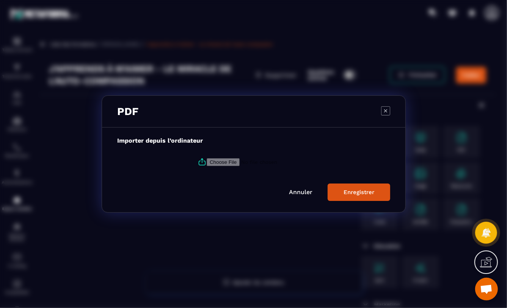  Describe the element at coordinates (301, 192) in the screenshot. I see `a: Annuler` at that location.